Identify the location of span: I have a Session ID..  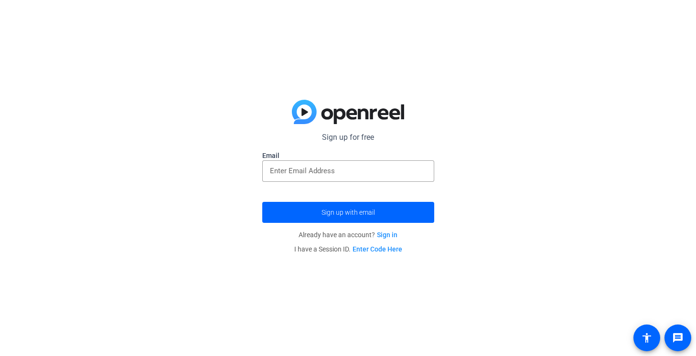
(348, 249).